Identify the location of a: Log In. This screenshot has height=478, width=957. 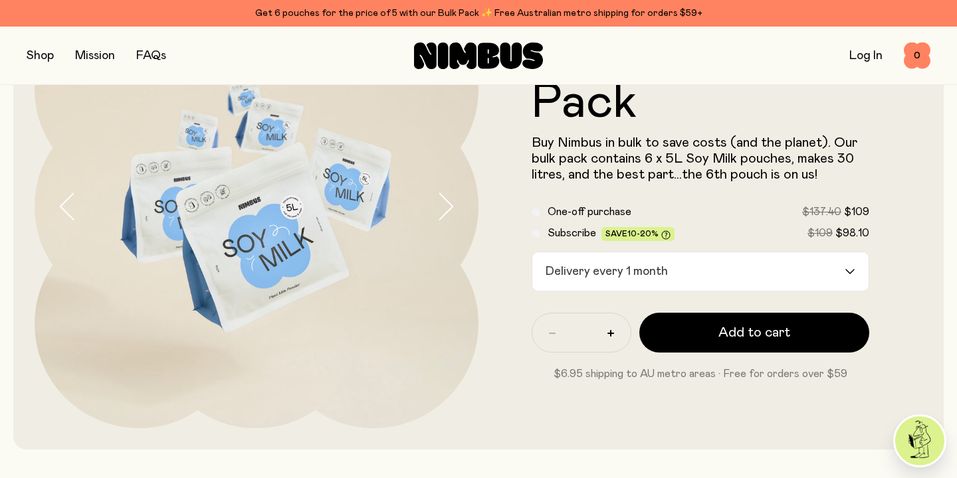
(866, 56).